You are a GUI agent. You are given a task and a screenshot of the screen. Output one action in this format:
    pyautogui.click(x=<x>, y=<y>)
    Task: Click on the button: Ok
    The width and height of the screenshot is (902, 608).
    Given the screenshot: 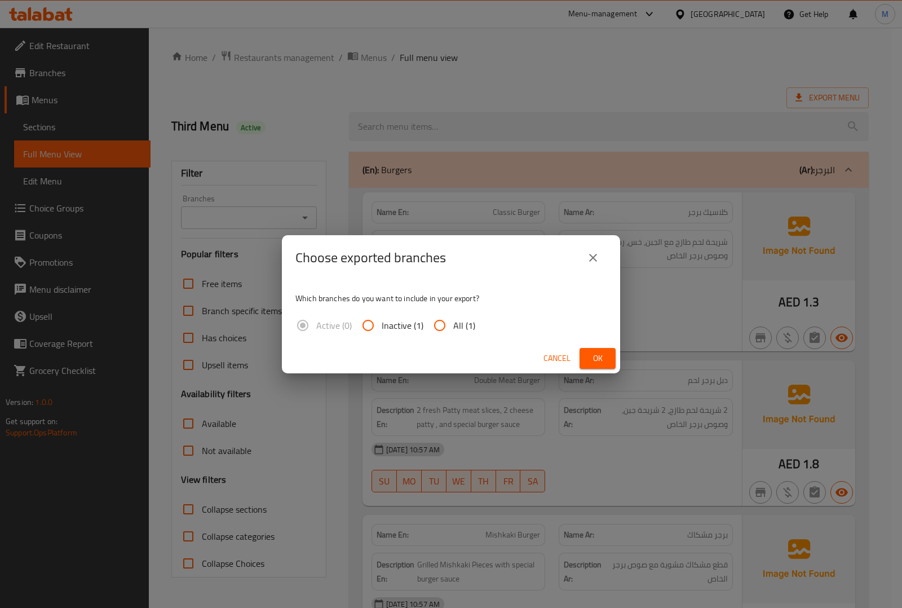 What is the action you would take?
    pyautogui.click(x=598, y=358)
    